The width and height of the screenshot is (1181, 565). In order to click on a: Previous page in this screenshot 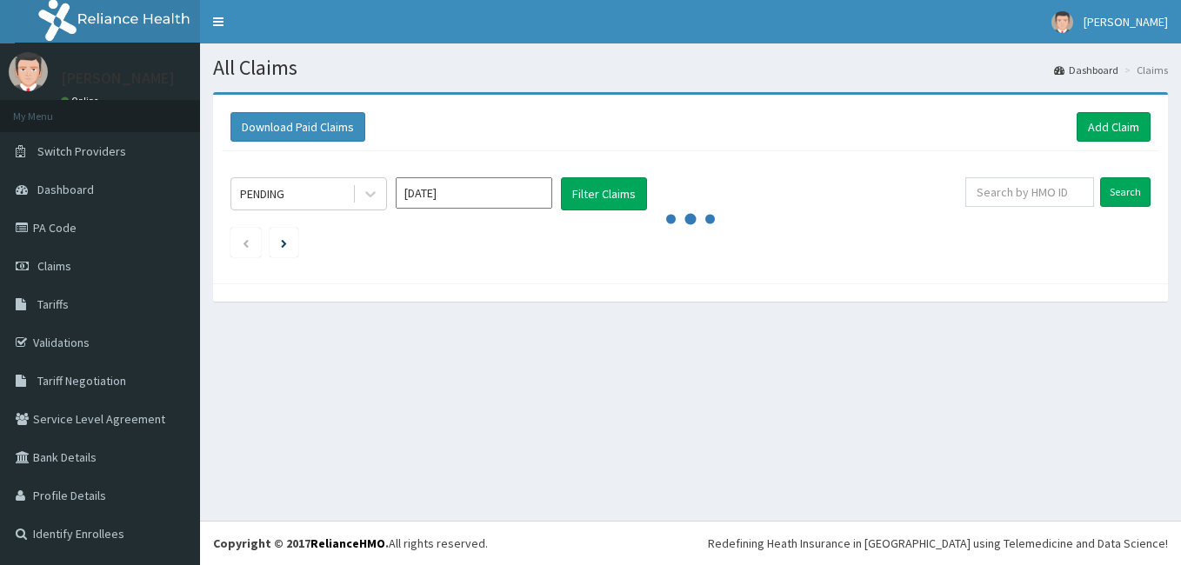, I will do `click(245, 243)`.